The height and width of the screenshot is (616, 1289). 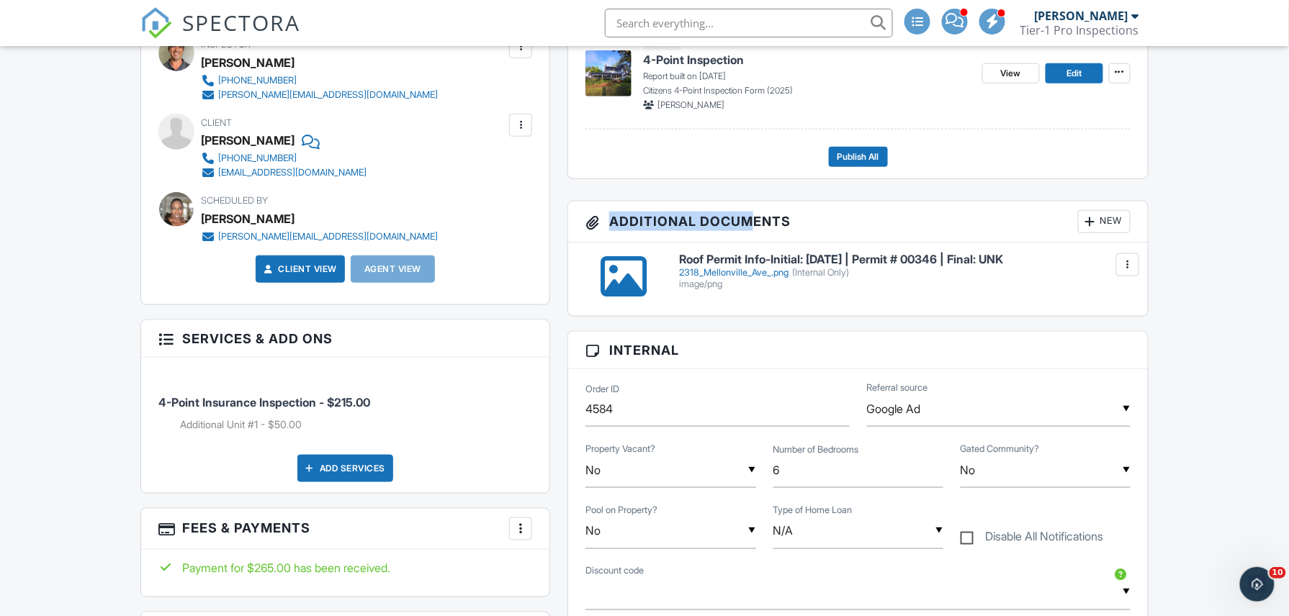 I want to click on h3: Internal, so click(x=857, y=351).